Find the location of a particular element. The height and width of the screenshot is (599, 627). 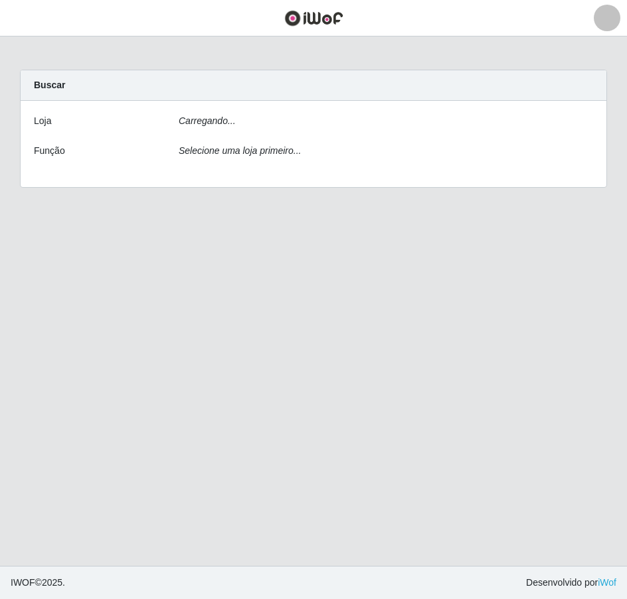

label: Loja is located at coordinates (42, 121).